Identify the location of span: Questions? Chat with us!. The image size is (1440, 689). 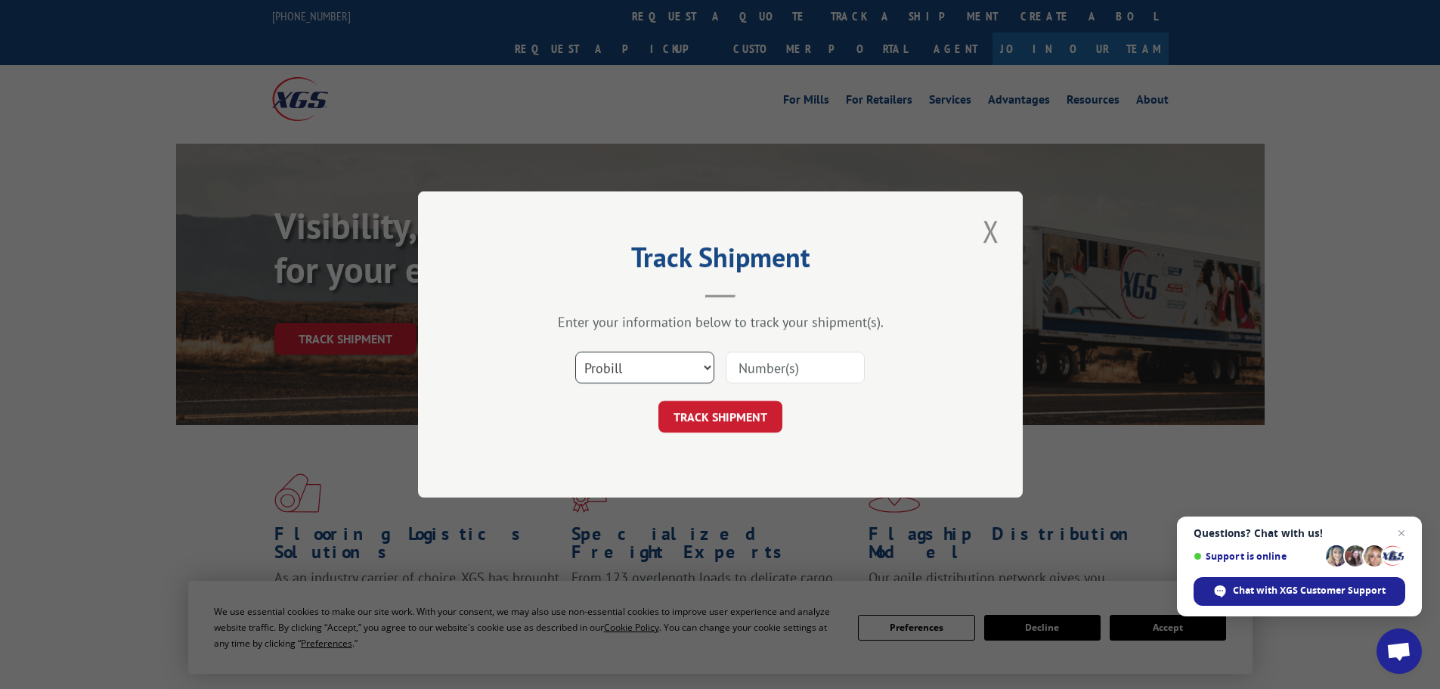
(1299, 533).